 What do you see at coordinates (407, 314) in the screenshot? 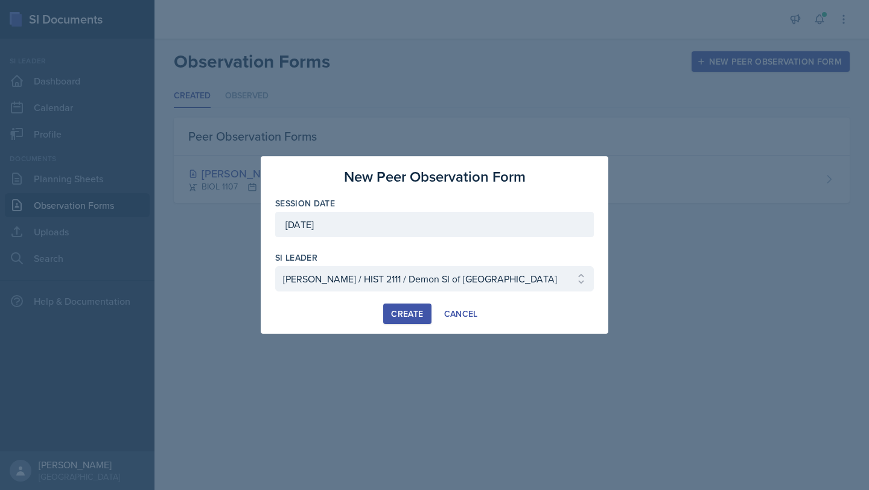
I see `button: Create` at bounding box center [407, 314].